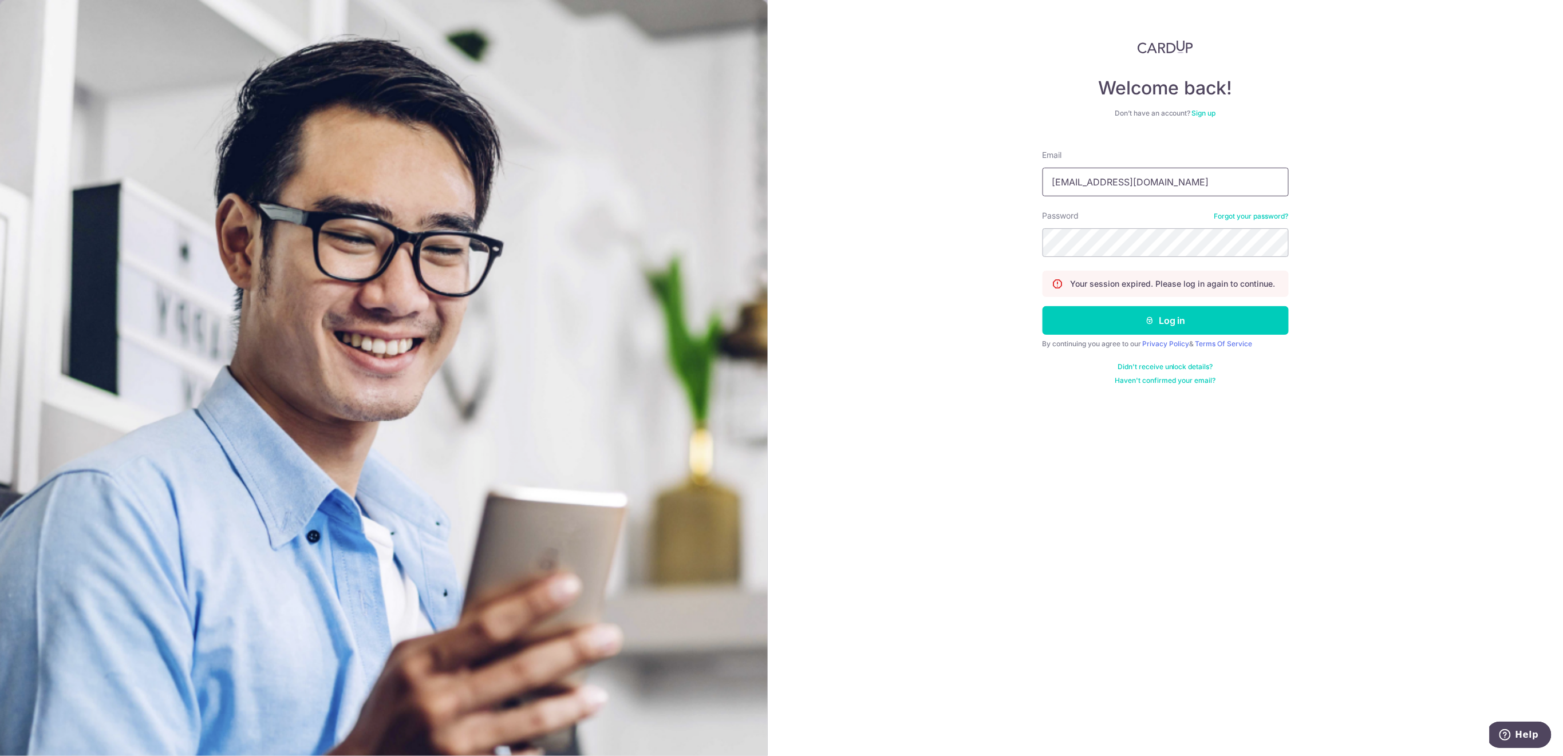 Image resolution: width=1563 pixels, height=756 pixels. I want to click on h4: Welcome back!, so click(1166, 88).